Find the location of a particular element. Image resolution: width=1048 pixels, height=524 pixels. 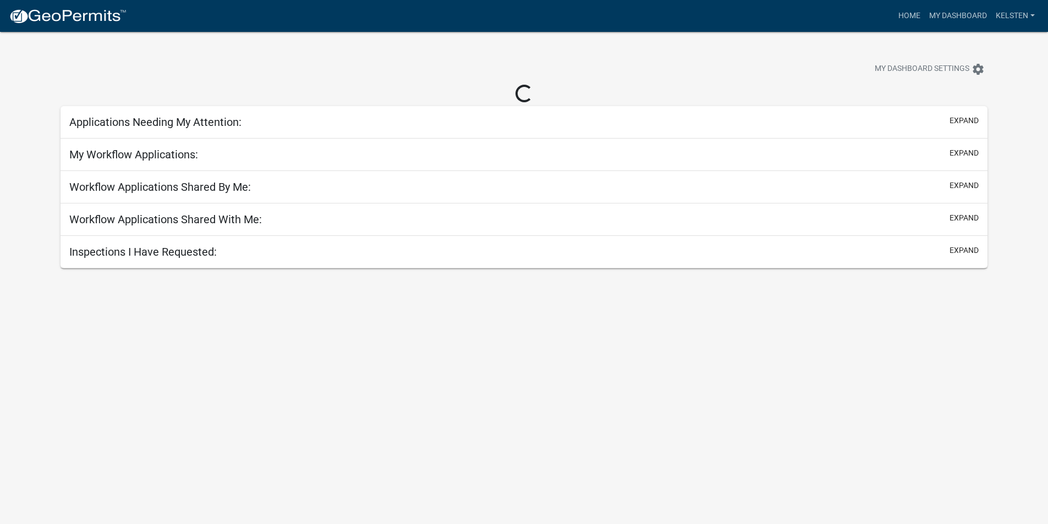

a: Kelsten is located at coordinates (1015, 16).